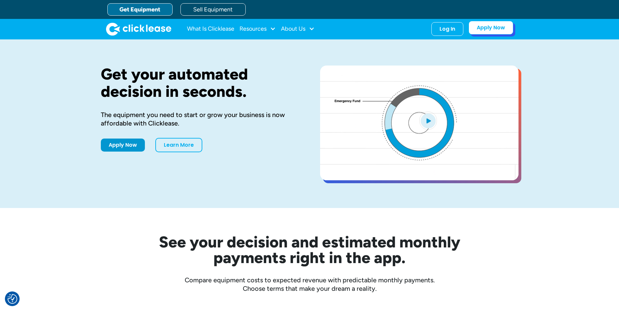  I want to click on a: home, so click(139, 29).